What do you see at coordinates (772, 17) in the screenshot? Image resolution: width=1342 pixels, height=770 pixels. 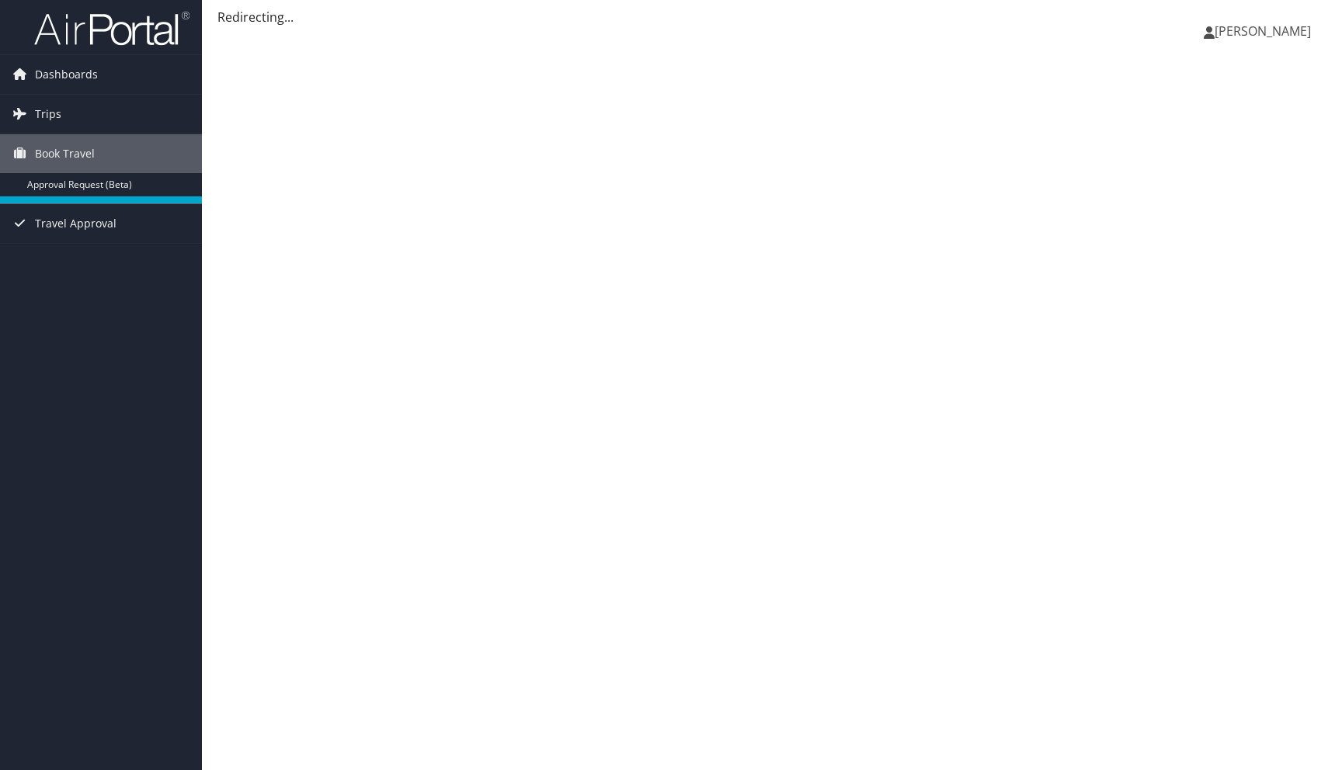 I see `div: Redirecting...` at bounding box center [772, 17].